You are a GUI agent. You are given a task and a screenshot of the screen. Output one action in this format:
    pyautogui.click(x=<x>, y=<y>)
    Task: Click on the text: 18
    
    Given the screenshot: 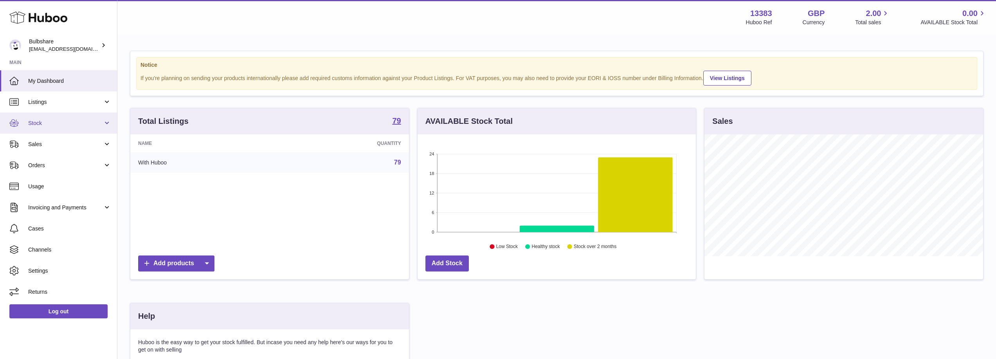 What is the action you would take?
    pyautogui.click(x=431, y=174)
    